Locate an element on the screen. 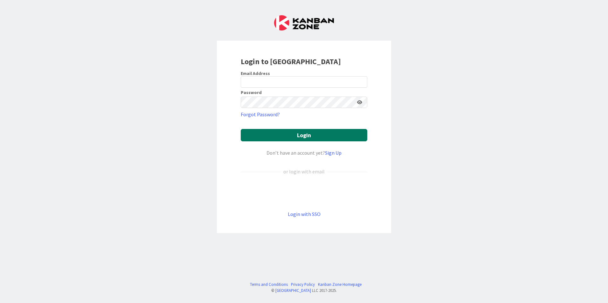 This screenshot has height=303, width=608. label: Email Address is located at coordinates (255, 73).